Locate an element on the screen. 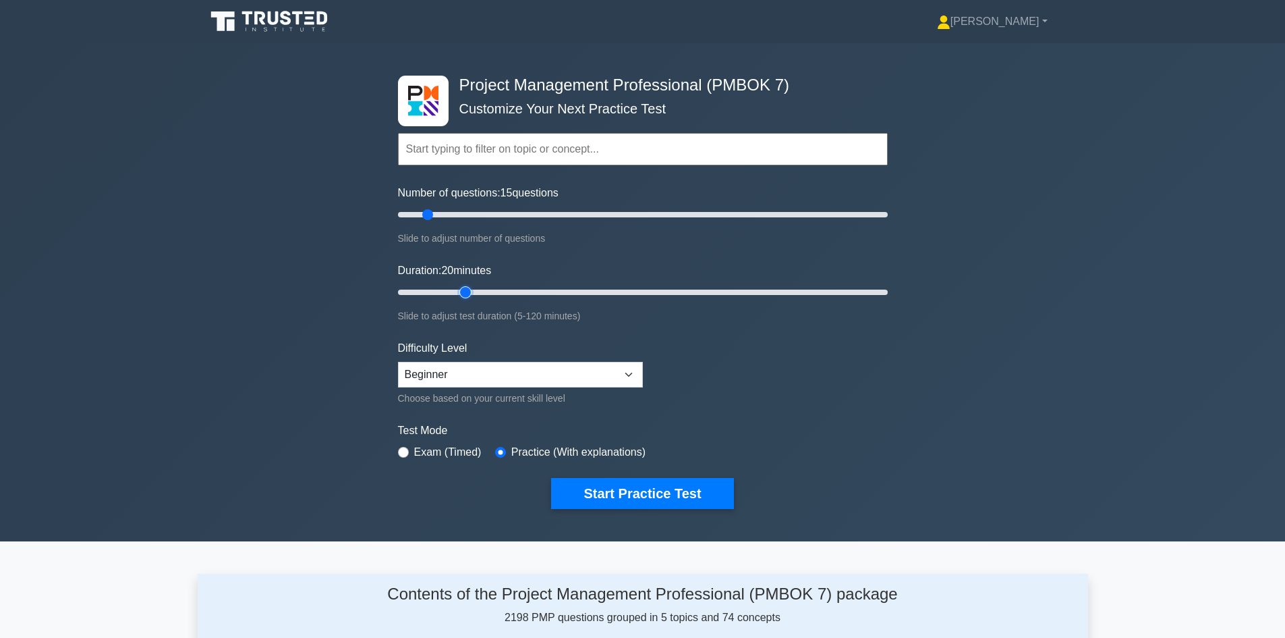 Image resolution: width=1285 pixels, height=638 pixels. label: Number of questions: questions is located at coordinates (478, 193).